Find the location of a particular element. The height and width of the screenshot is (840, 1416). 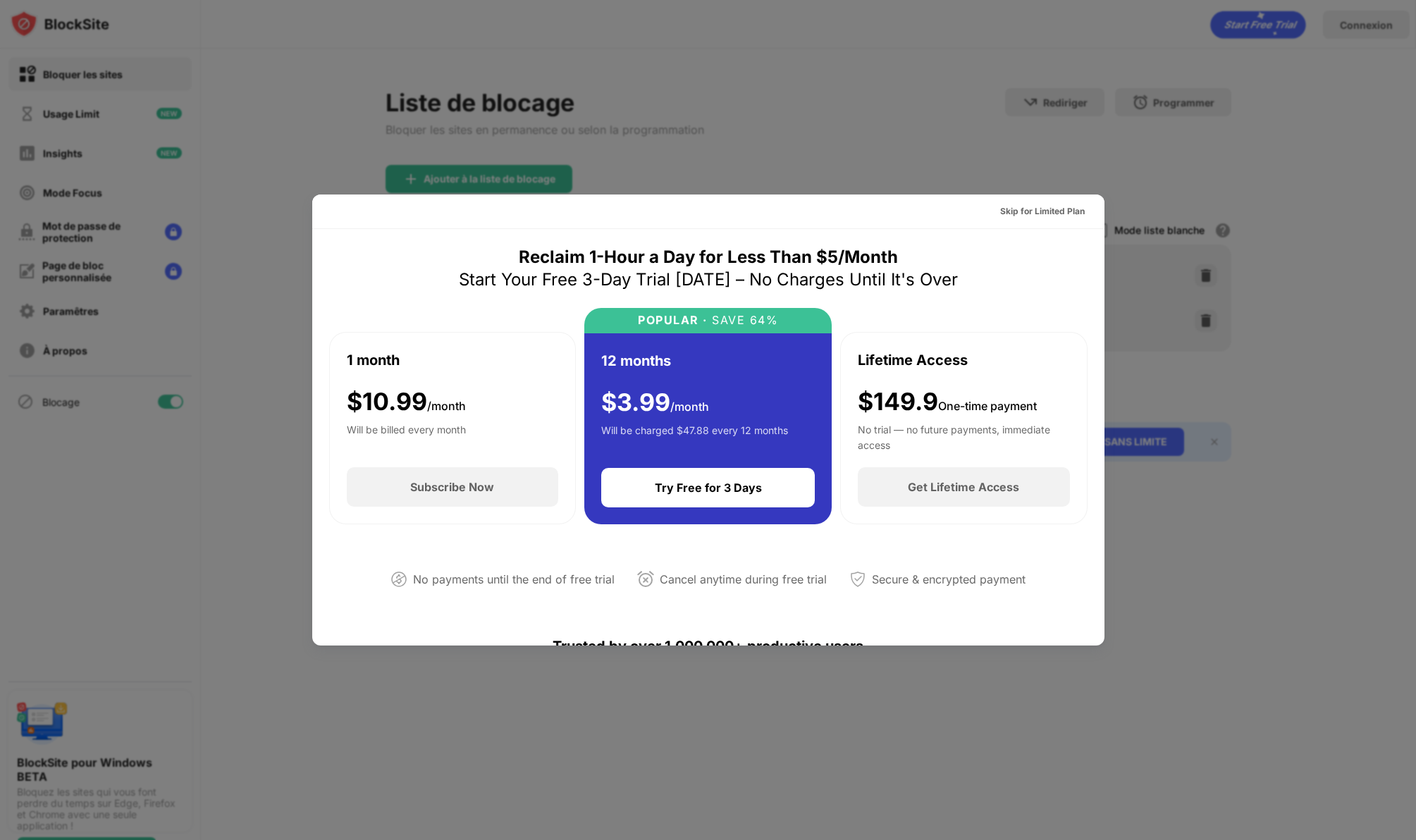

div: SAVE 64% is located at coordinates (743, 319).